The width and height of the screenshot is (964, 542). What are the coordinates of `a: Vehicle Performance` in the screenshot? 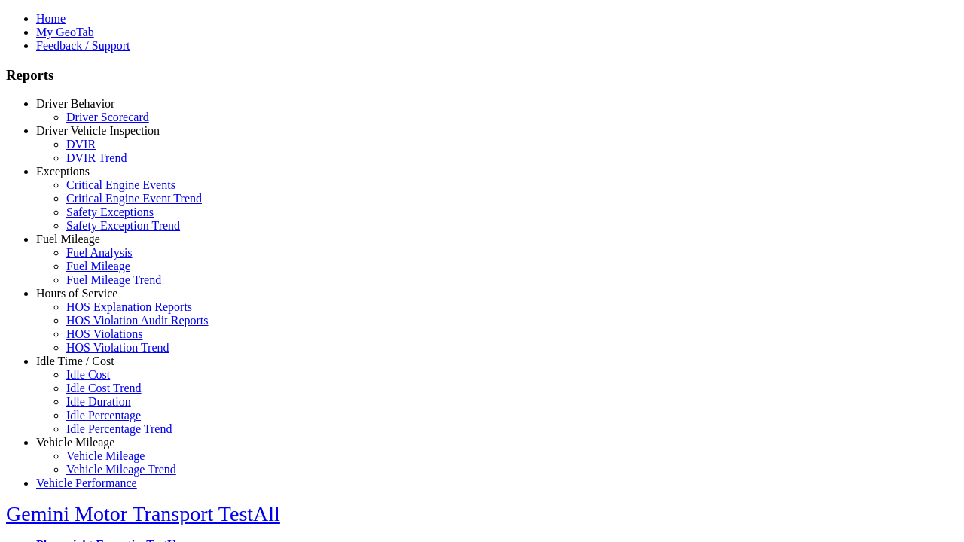 It's located at (87, 483).